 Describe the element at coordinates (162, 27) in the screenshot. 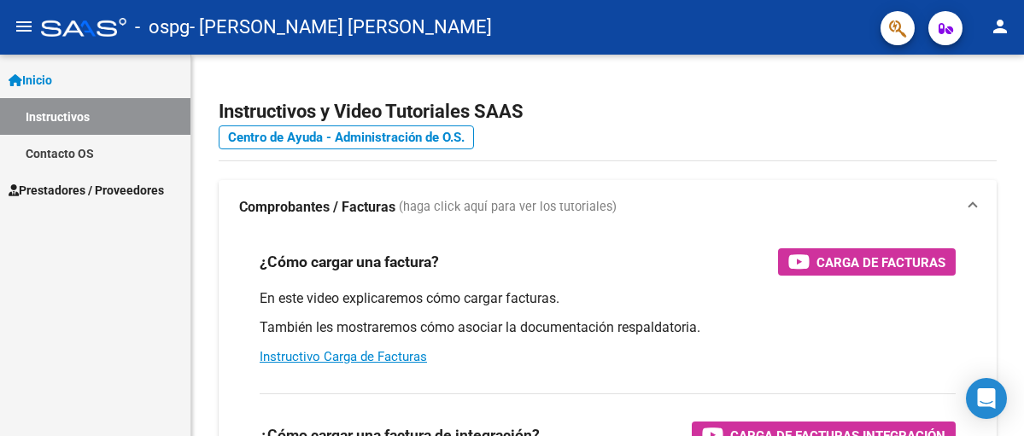

I see `span: - ospg` at that location.